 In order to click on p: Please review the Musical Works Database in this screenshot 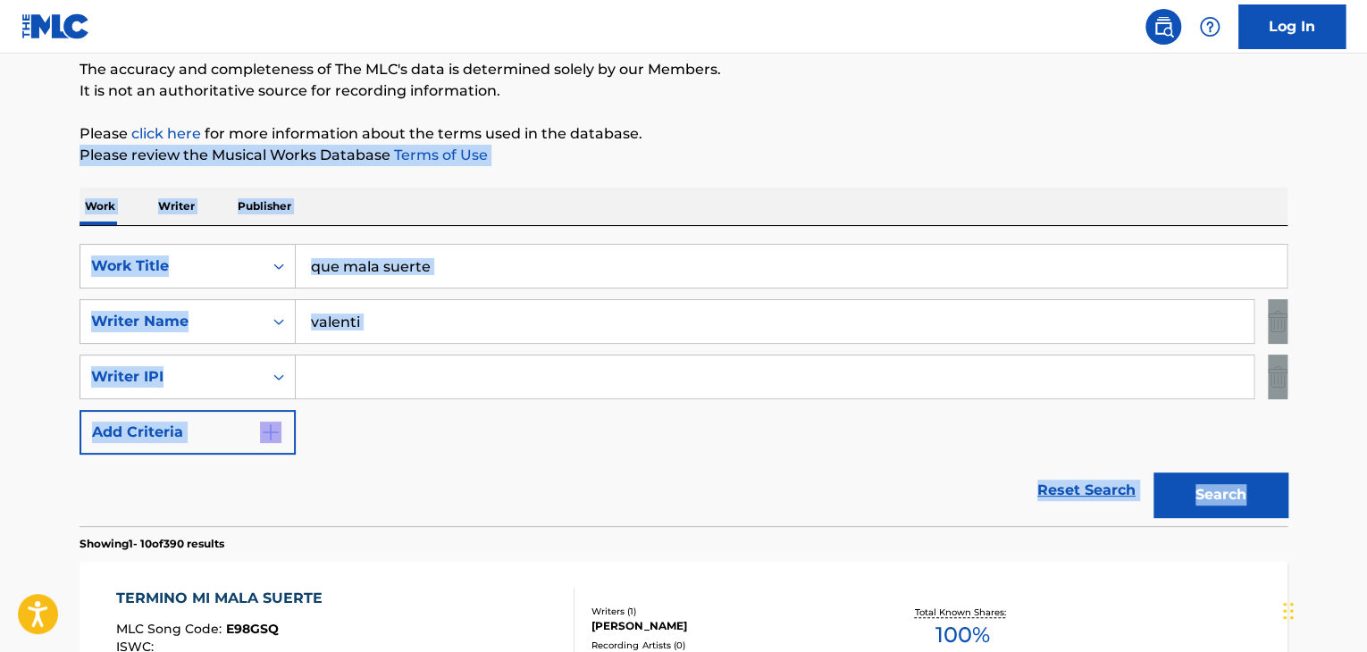, I will do `click(683, 155)`.